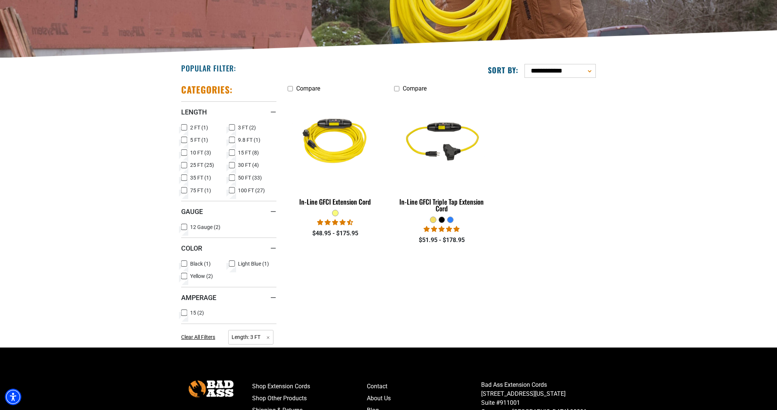  What do you see at coordinates (208, 68) in the screenshot?
I see `h2: Popular Filter:` at bounding box center [208, 68].